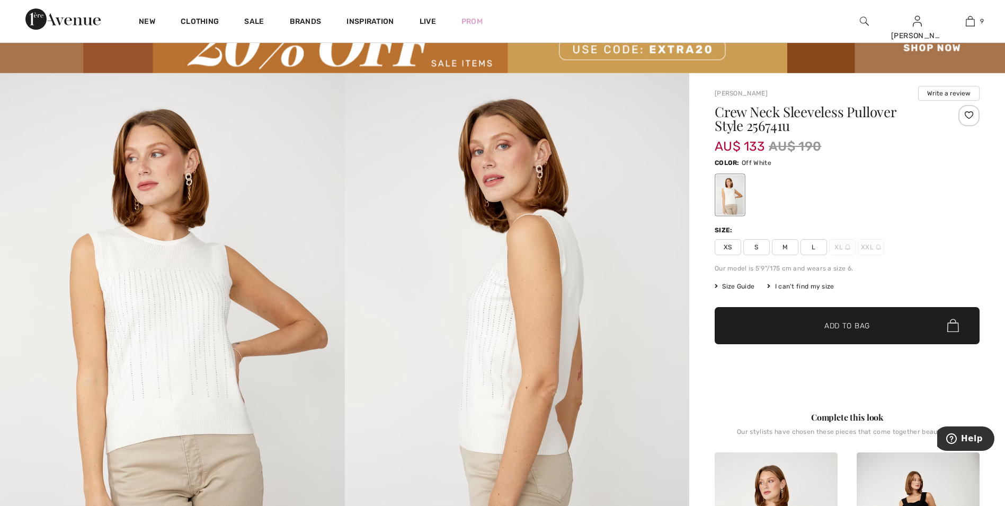  What do you see at coordinates (735, 286) in the screenshot?
I see `span: Size Guide` at bounding box center [735, 286].